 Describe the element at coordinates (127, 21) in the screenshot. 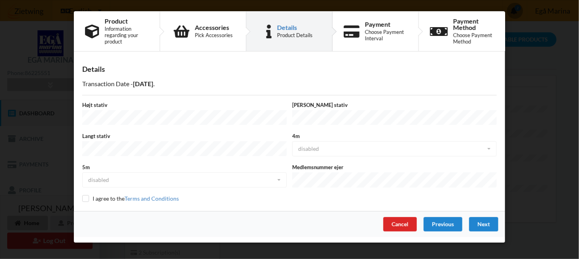

I see `div: Product` at that location.